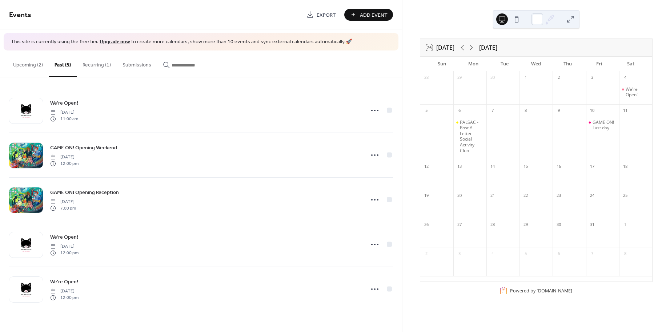  What do you see at coordinates (625, 167) in the screenshot?
I see `div: 18` at bounding box center [625, 167].